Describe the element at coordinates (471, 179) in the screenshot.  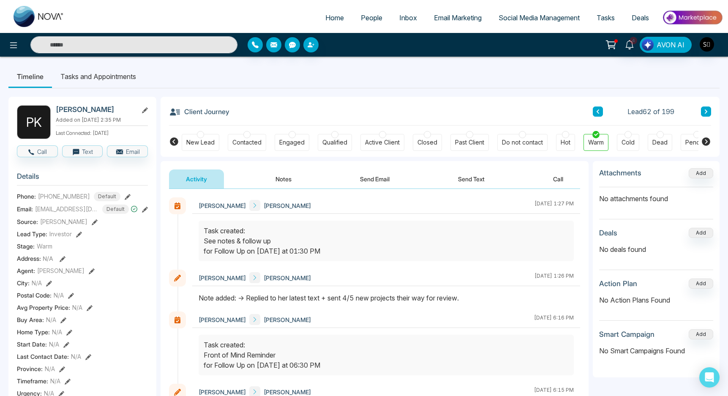
I see `button: Send Text` at that location.